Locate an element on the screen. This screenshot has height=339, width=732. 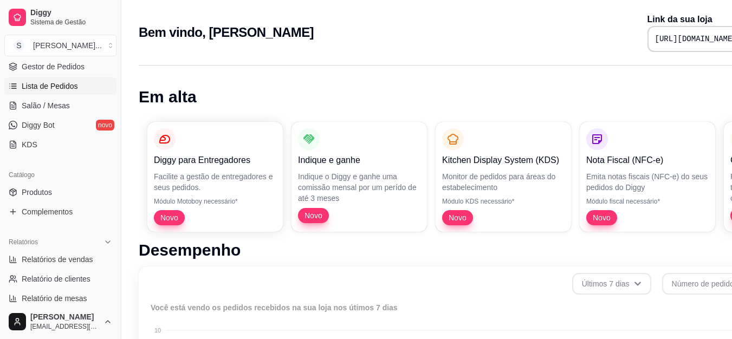
p: Indique e ganhe is located at coordinates (359, 160).